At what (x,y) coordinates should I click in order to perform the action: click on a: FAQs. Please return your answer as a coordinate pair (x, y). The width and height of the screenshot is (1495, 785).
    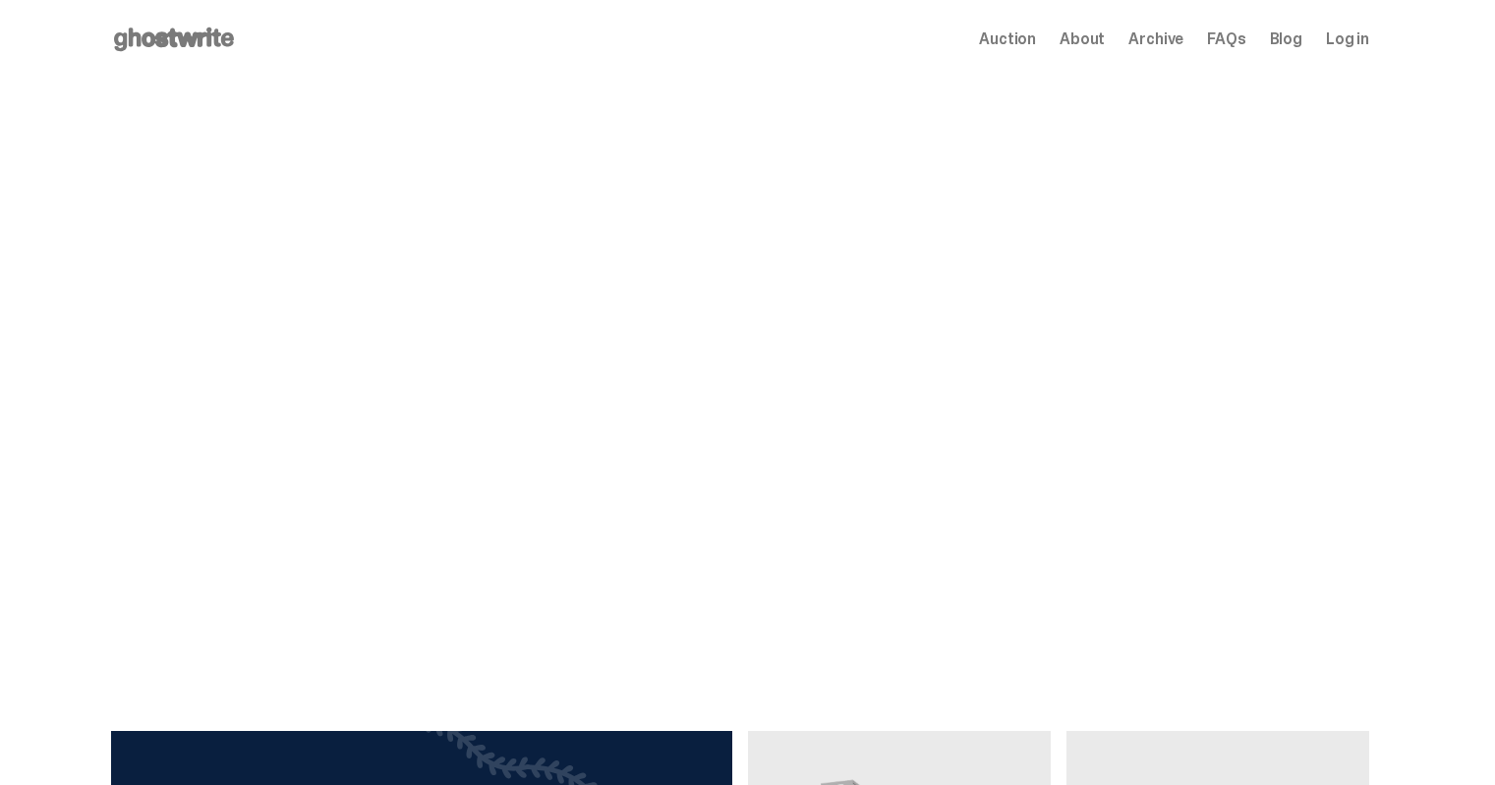
    Looking at the image, I should click on (1225, 39).